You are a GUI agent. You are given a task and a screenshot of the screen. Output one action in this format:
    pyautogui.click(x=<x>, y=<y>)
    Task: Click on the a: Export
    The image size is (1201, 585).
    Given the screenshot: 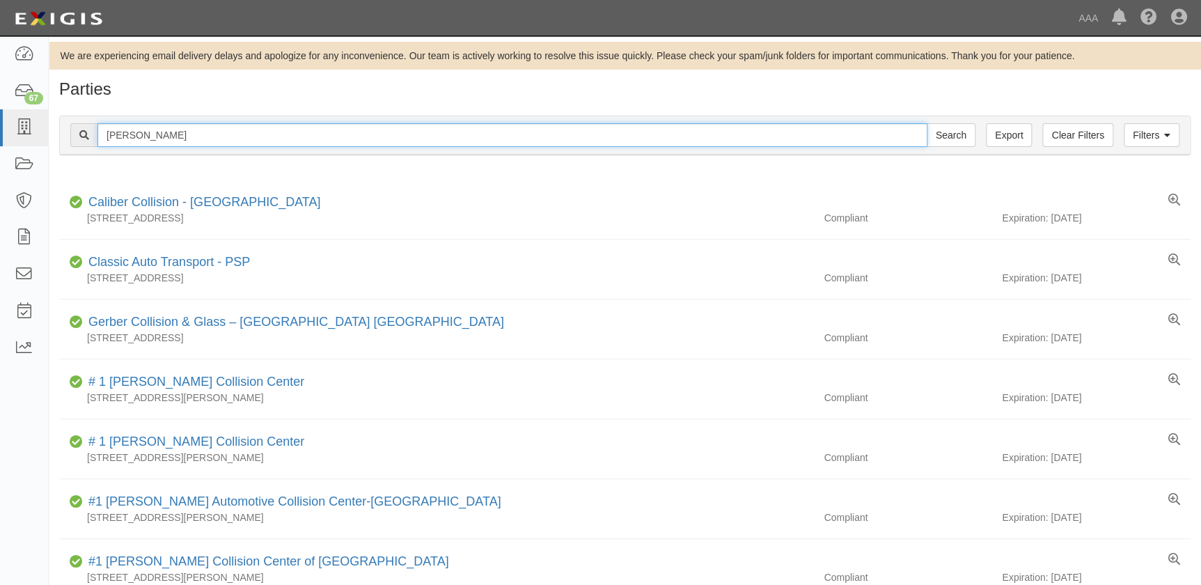 What is the action you would take?
    pyautogui.click(x=1009, y=135)
    